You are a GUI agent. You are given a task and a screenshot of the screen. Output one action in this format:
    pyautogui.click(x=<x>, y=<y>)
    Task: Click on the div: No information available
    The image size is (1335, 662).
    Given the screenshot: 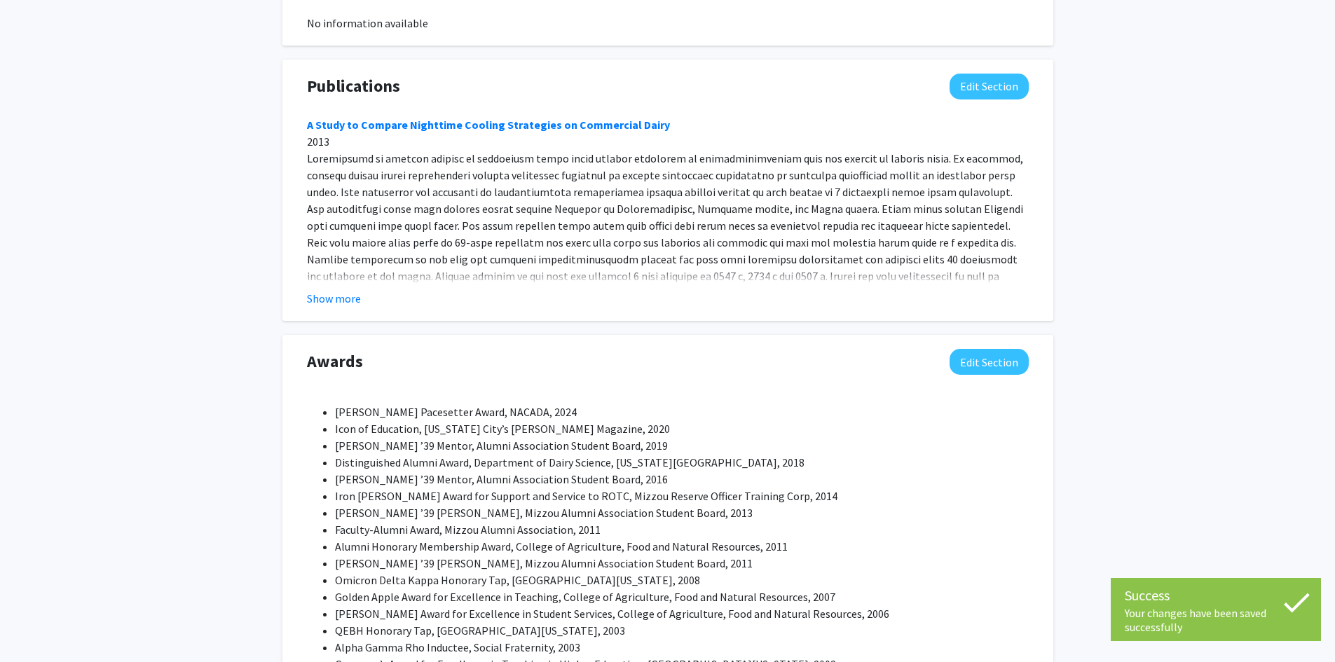 What is the action you would take?
    pyautogui.click(x=668, y=23)
    